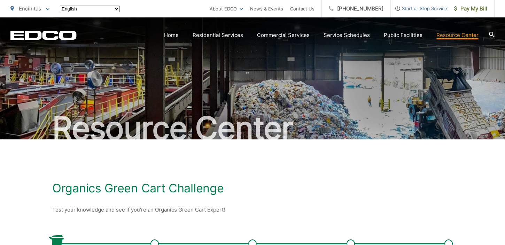 The image size is (505, 245). Describe the element at coordinates (253, 128) in the screenshot. I see `h2: Resource Center` at that location.